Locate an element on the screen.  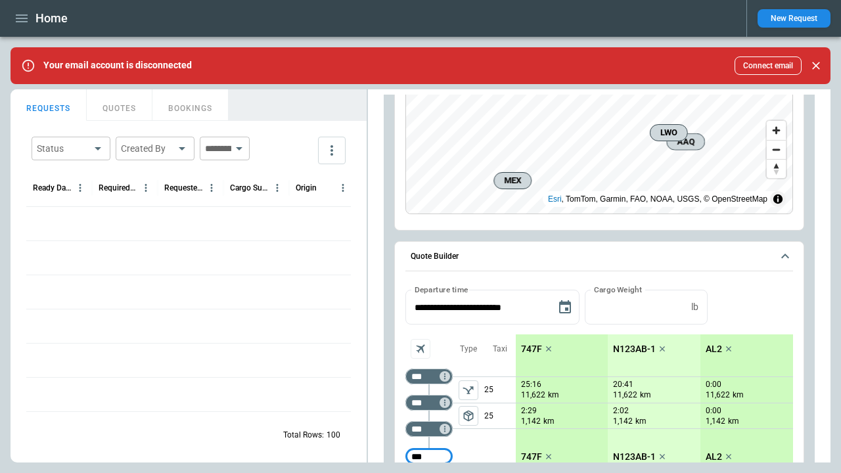
button: Ready Date & Time (UTC+03:00) column menu is located at coordinates (80, 188).